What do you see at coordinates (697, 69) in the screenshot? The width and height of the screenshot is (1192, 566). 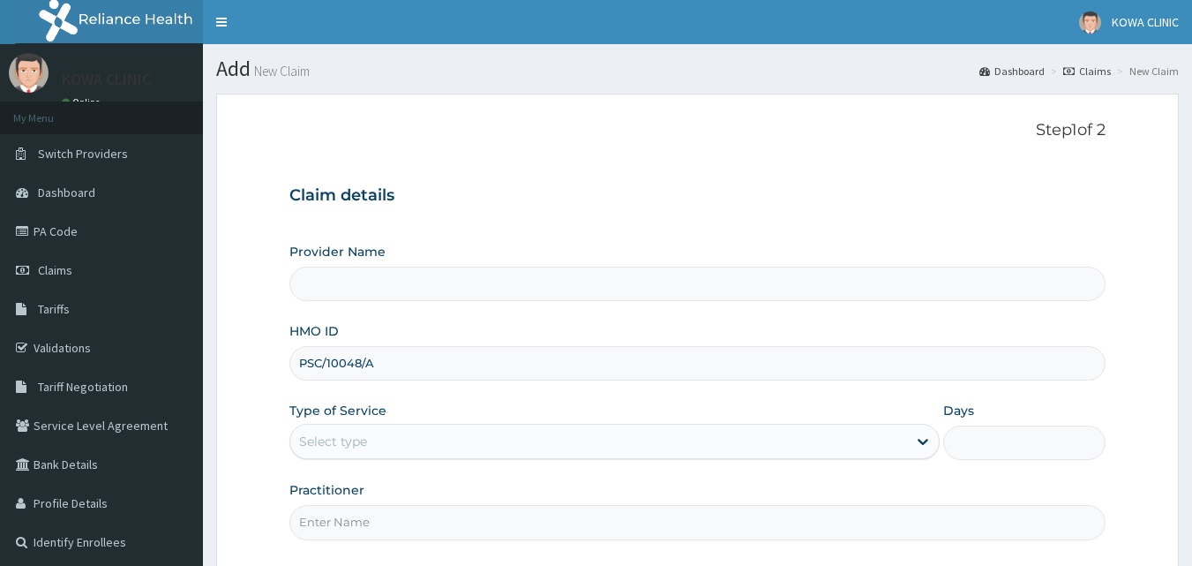 I see `h1: Add` at bounding box center [697, 69].